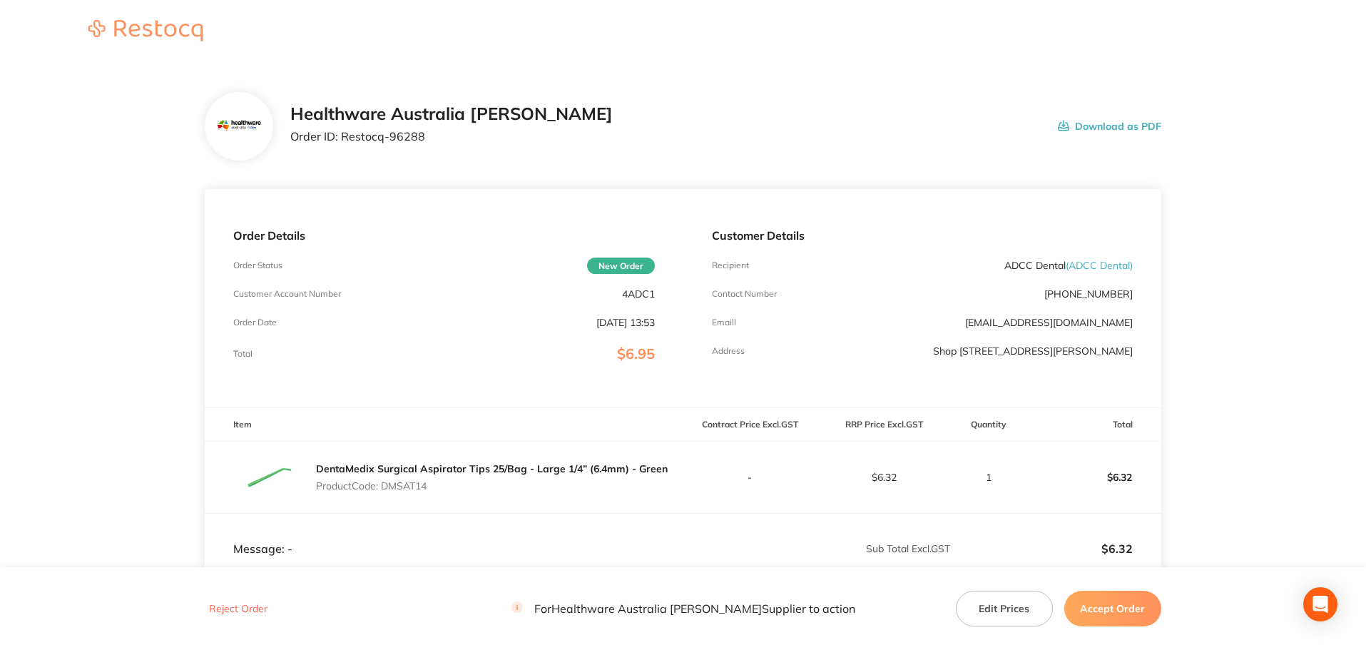 This screenshot has width=1366, height=650. I want to click on button: Reject Order, so click(238, 609).